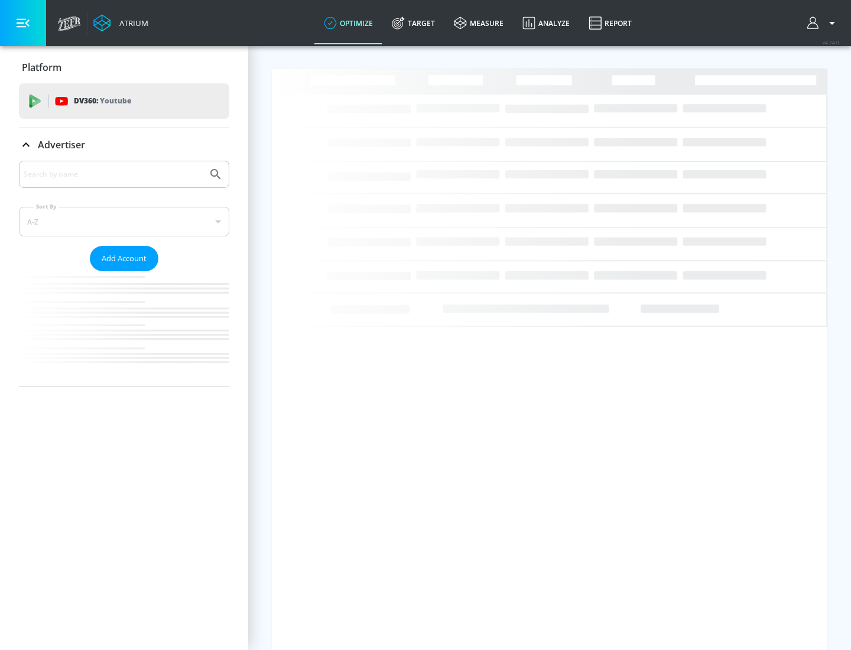 This screenshot has width=851, height=650. I want to click on a: Target, so click(413, 23).